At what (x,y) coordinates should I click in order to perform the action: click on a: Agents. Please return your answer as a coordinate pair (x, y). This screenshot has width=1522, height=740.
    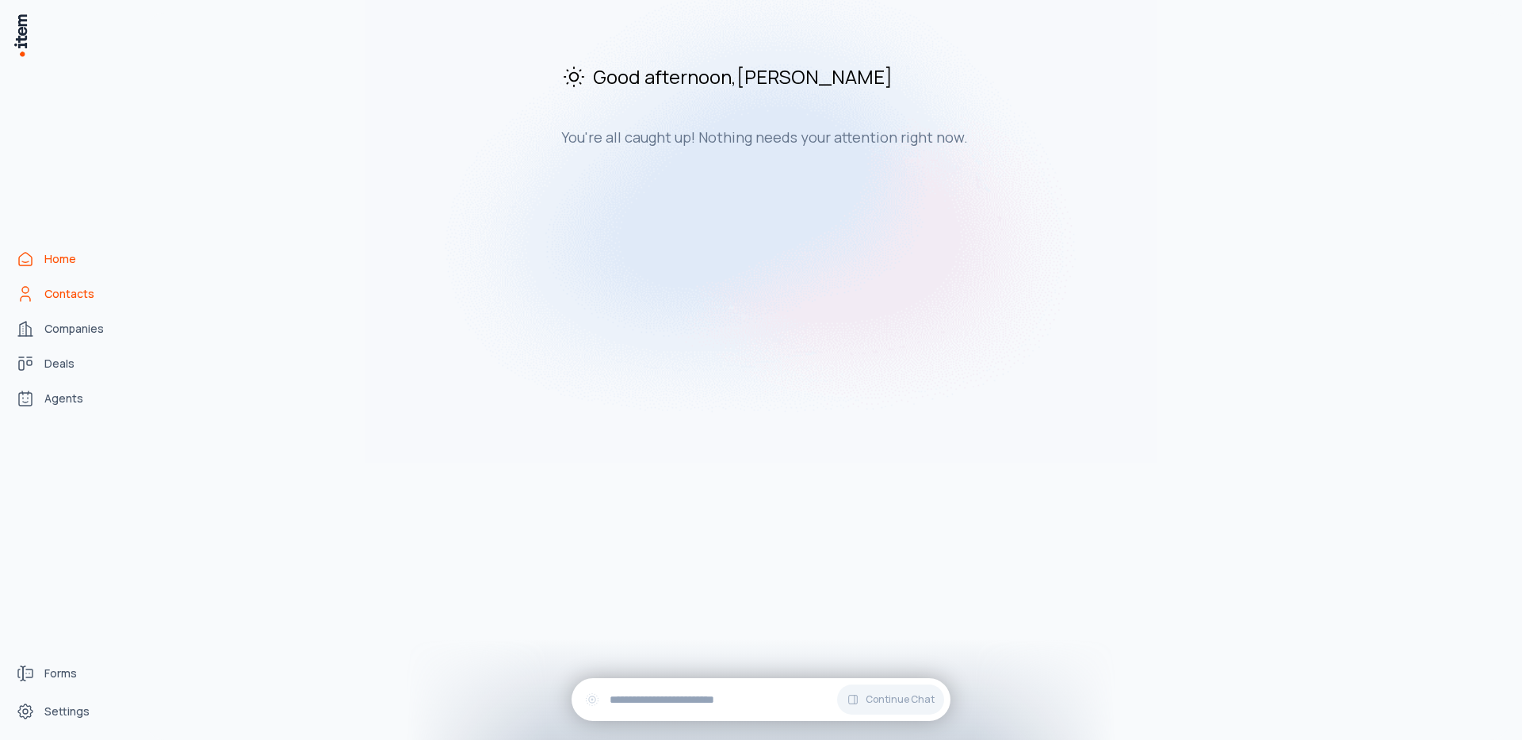
    Looking at the image, I should click on (70, 399).